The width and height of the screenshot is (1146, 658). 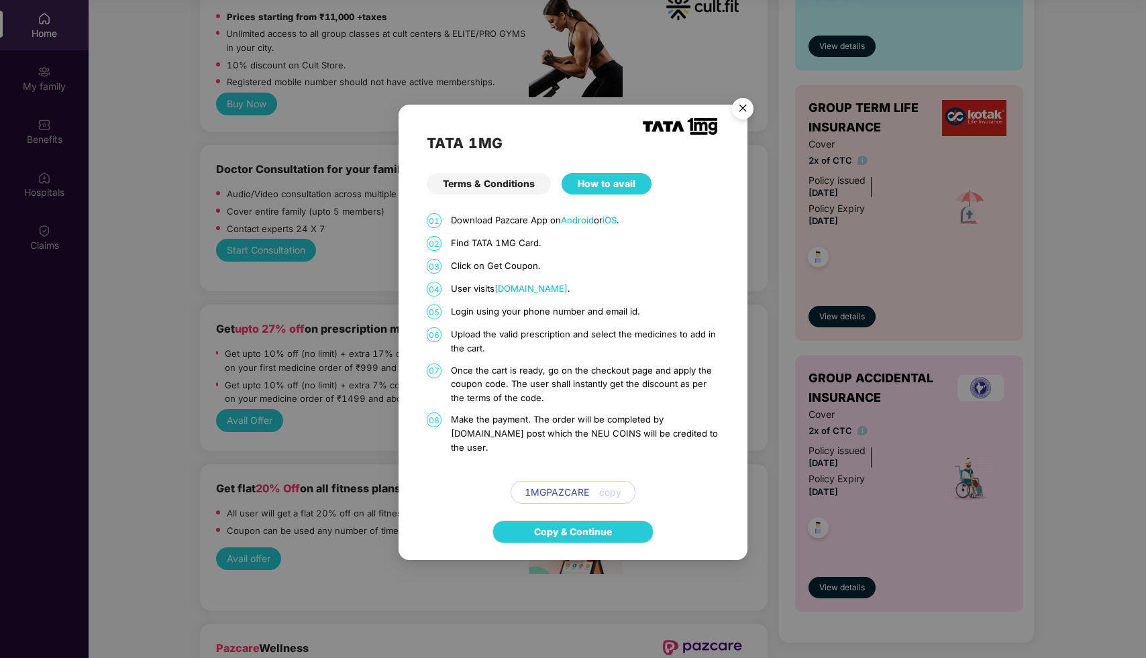 I want to click on img: svg+xml;base64,PHN2ZyB4bWxucz0iaHR0cDovL3d3dy53My5vcmcvMjAwMC9zdmciIHdpZHRoPSI1NiIgaGVpZ2h0PSI1Ni..., so click(x=742, y=111).